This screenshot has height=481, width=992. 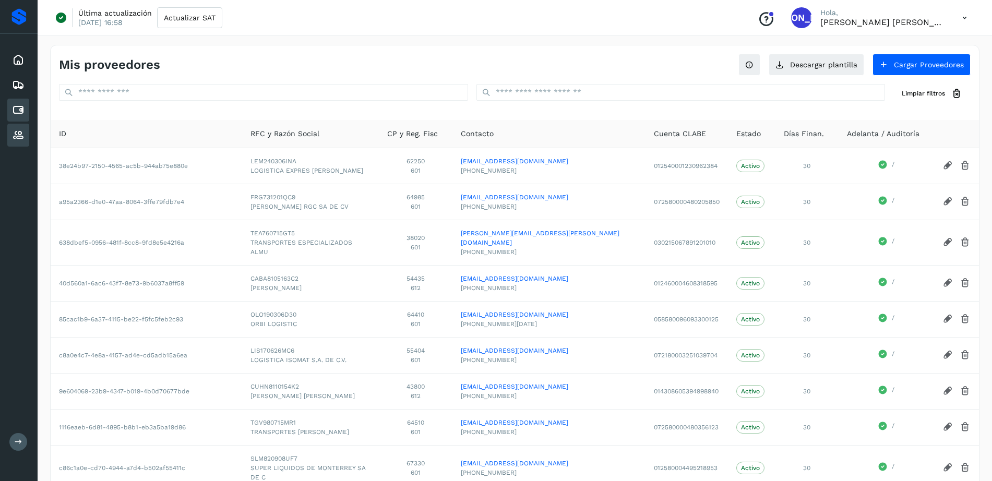 I want to click on span: 54435, so click(x=415, y=279).